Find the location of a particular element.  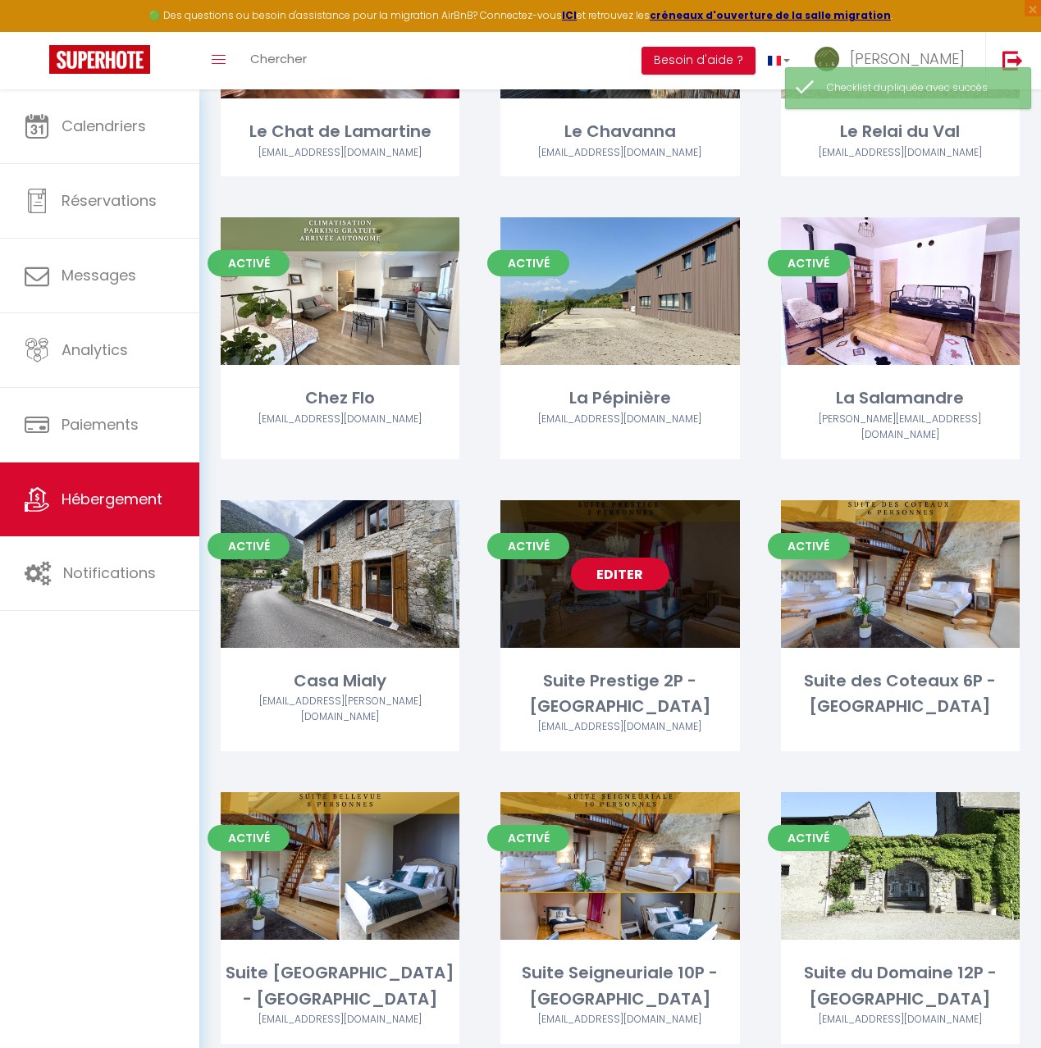

span: Chercher is located at coordinates (278, 58).